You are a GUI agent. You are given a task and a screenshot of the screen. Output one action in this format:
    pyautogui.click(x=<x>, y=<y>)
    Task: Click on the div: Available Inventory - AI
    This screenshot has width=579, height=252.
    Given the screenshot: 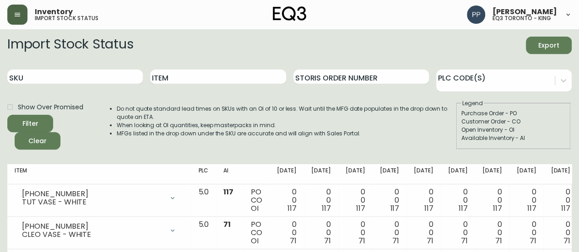 What is the action you would take?
    pyautogui.click(x=514, y=138)
    